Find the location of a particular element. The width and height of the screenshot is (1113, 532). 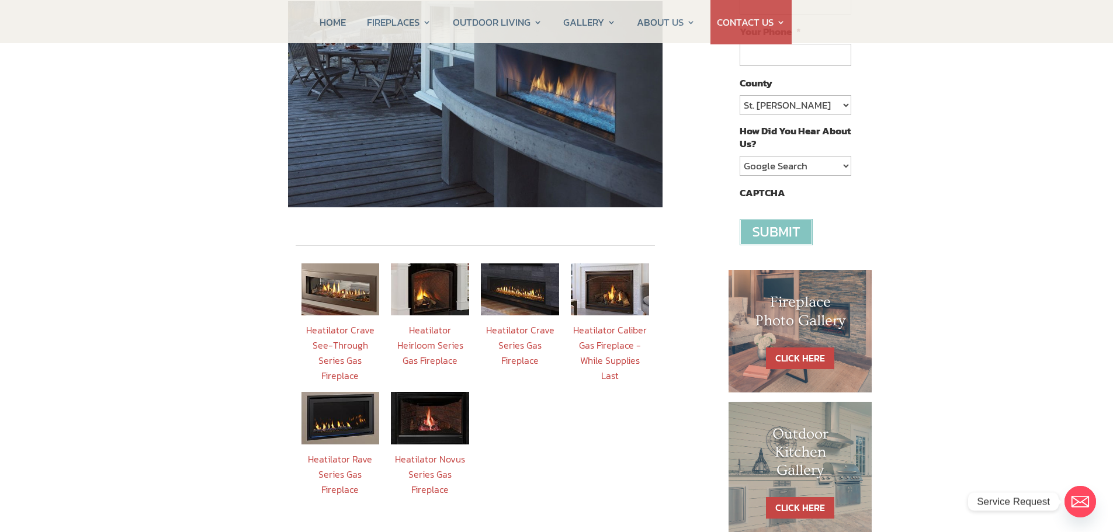

h1: Outdoor Kitchen Gallery is located at coordinates (800, 456).